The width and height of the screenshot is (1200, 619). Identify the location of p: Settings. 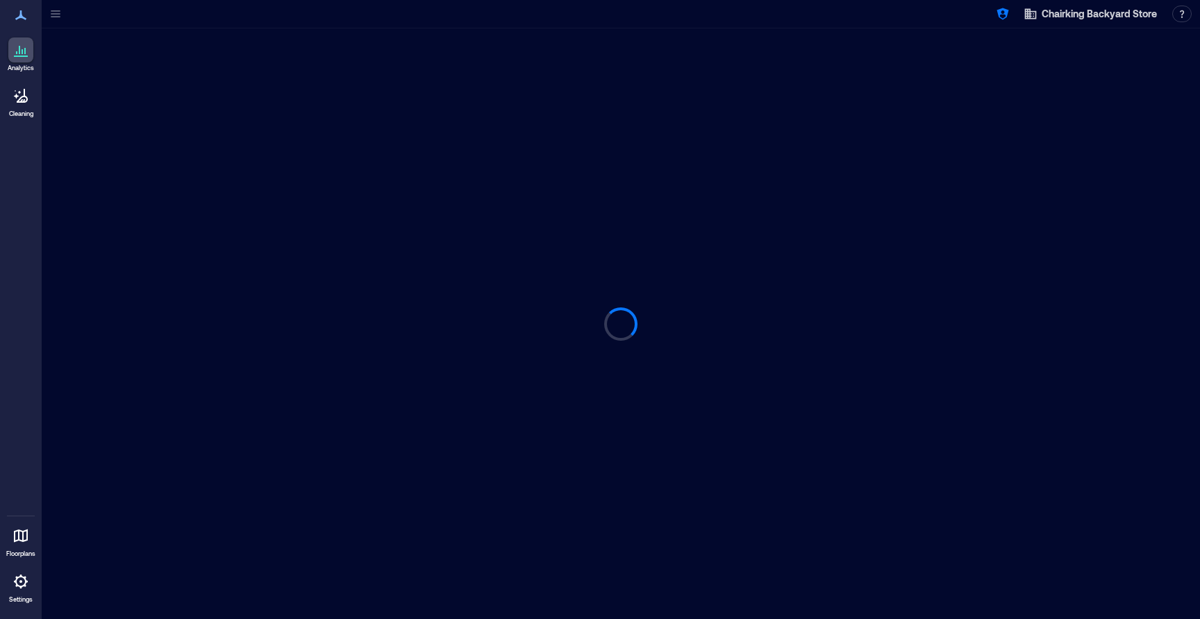
(21, 600).